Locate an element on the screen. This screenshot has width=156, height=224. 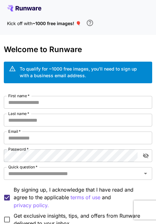
button: By signing up, I acknowledge that I have read and agree to the applicable and privacy policy. is located at coordinates (86, 197).